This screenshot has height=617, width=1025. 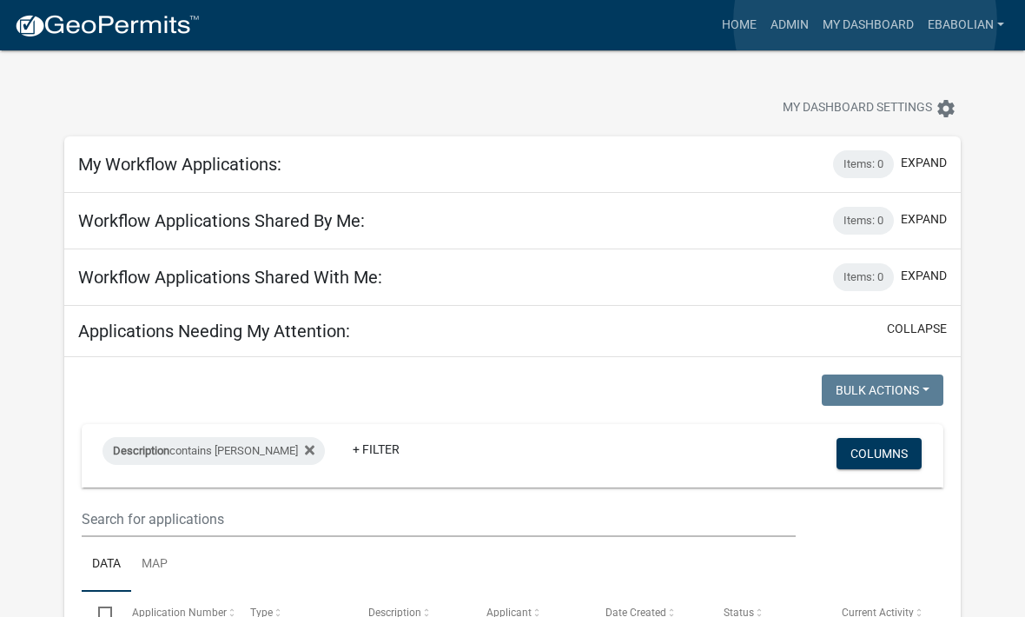 I want to click on a: My Dashboard, so click(x=867, y=25).